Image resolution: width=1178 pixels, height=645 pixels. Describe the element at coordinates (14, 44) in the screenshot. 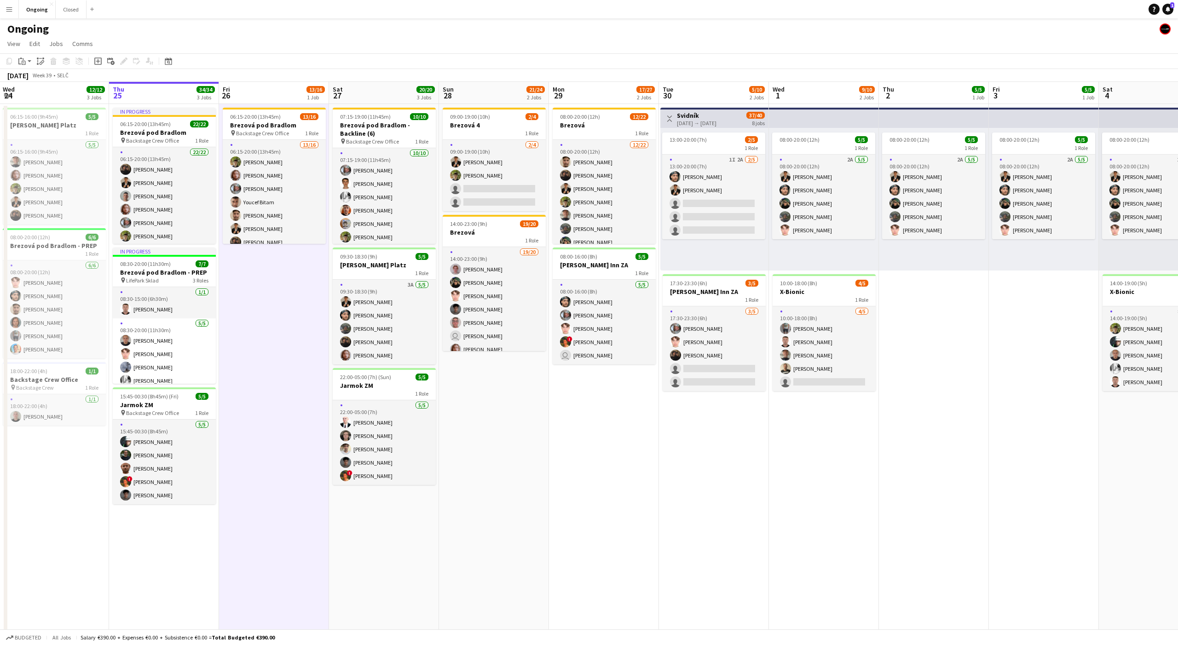

I see `a: View` at that location.